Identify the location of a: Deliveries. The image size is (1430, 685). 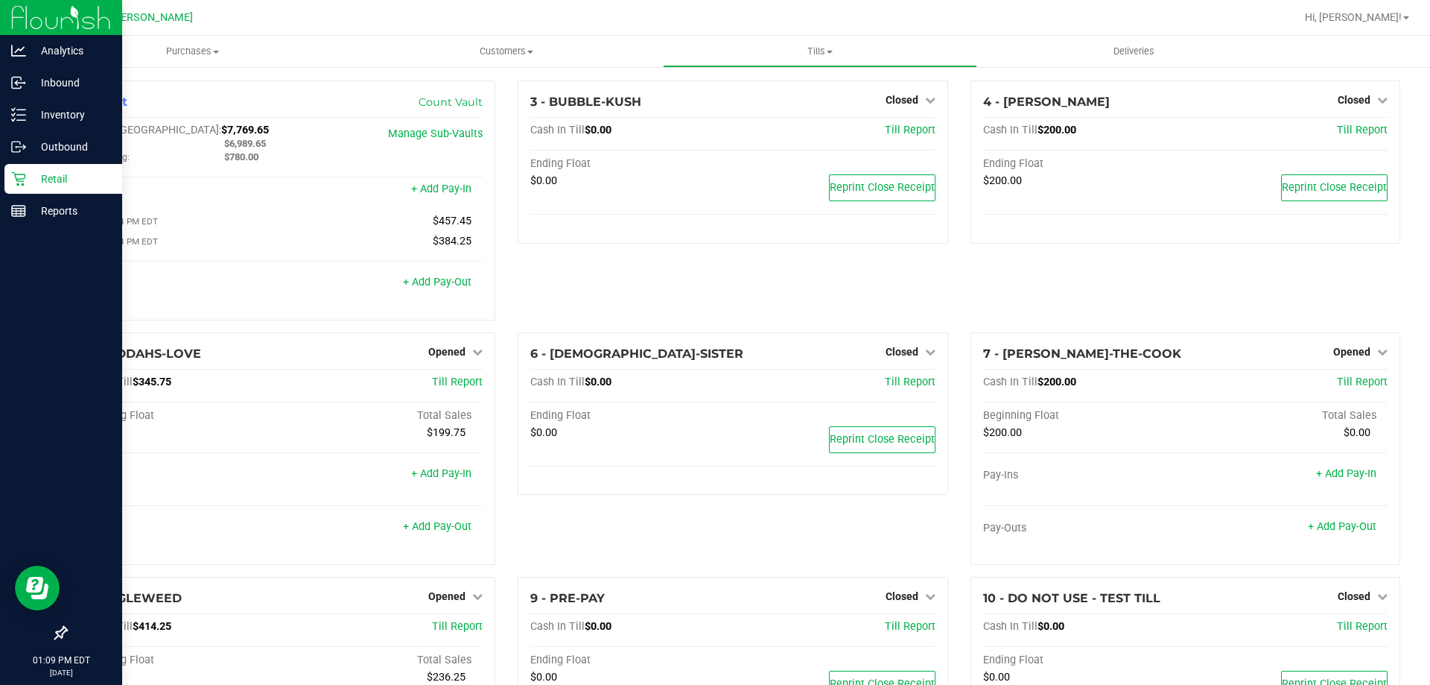
(1134, 51).